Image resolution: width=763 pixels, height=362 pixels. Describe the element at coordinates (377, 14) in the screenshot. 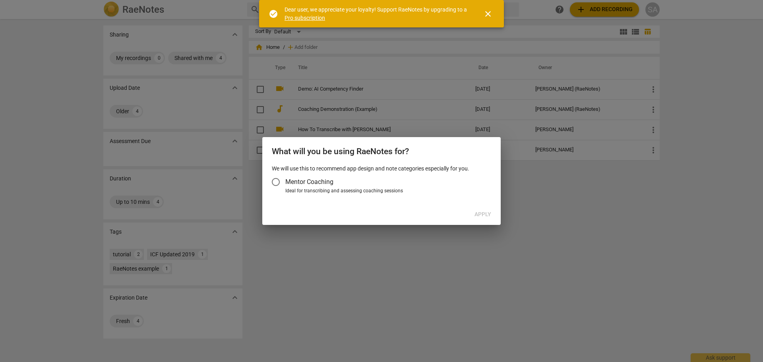

I see `div: Dear user, we appreciate your loyalty! Support RaeNotes by upgrading to a` at that location.